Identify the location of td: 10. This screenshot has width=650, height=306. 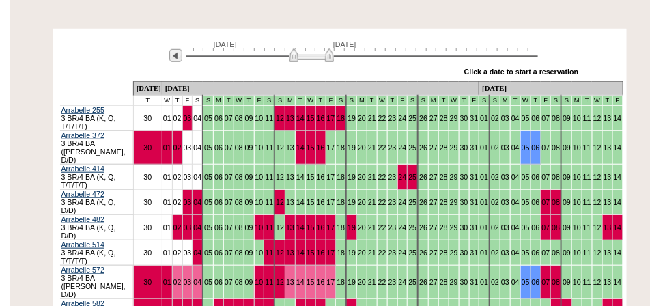
(577, 118).